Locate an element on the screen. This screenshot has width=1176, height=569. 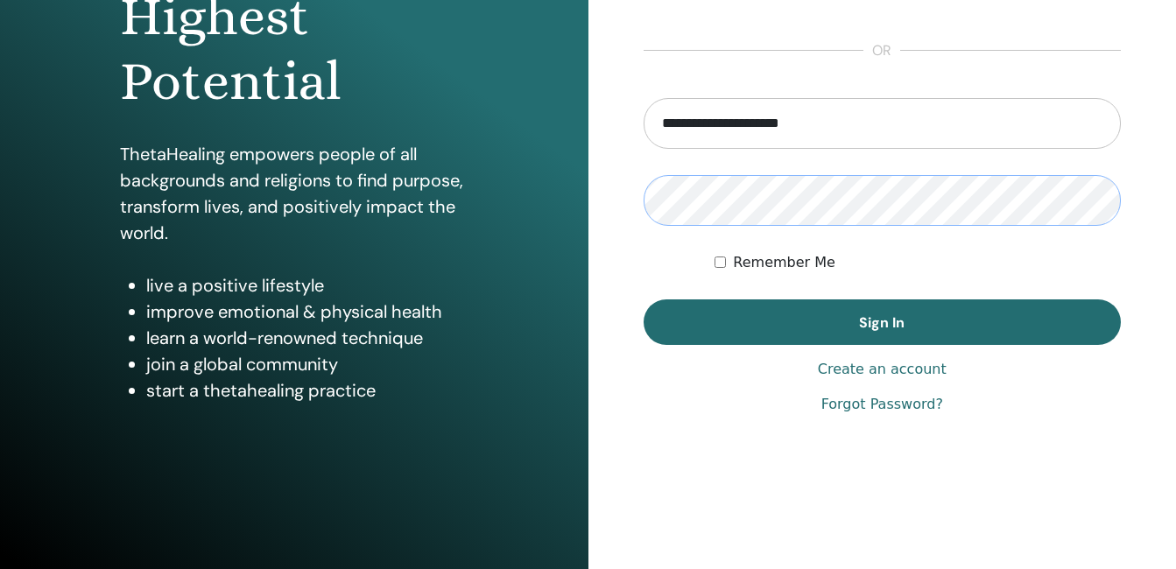
li: learn a world-renowned technique is located at coordinates (307, 338).